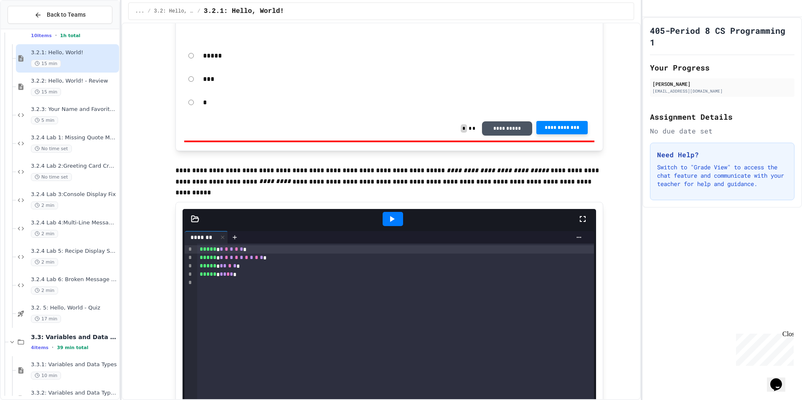 This screenshot has height=400, width=802. Describe the element at coordinates (722, 68) in the screenshot. I see `h2: Your Progress` at that location.